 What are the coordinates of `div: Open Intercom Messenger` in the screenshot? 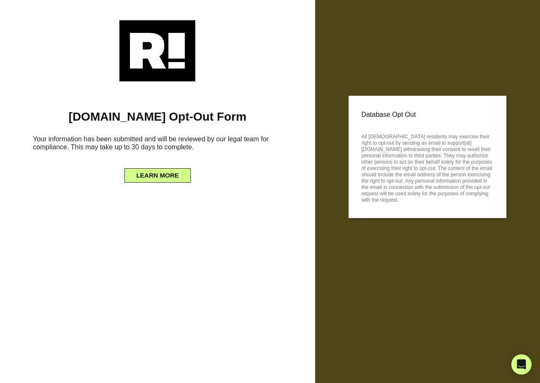 It's located at (521, 364).